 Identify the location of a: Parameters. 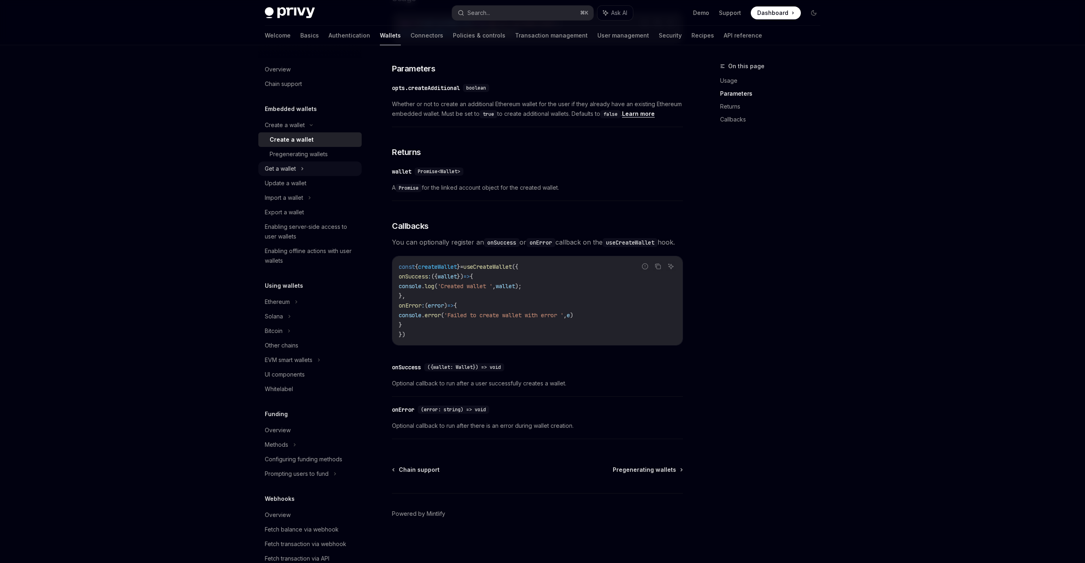
(773, 94).